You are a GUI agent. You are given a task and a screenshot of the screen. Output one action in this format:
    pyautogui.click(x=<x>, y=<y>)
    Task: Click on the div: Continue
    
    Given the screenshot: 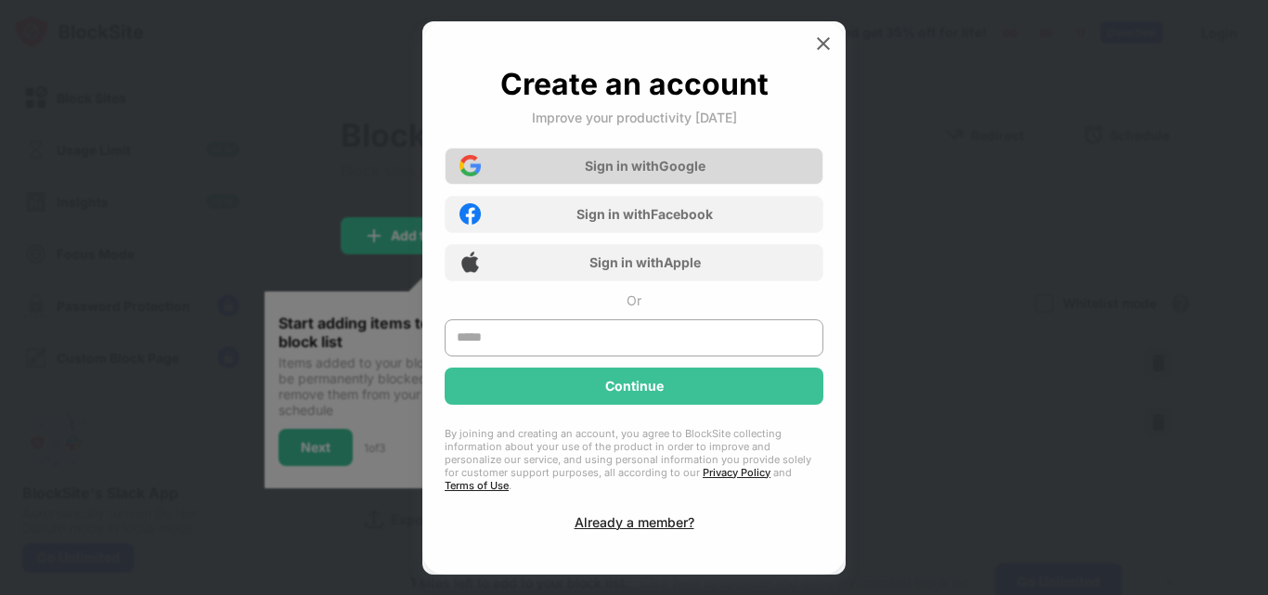 What is the action you would take?
    pyautogui.click(x=634, y=386)
    